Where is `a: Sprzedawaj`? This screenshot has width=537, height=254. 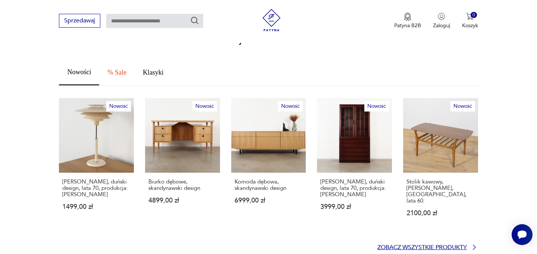
a: Sprzedawaj is located at coordinates (79, 21).